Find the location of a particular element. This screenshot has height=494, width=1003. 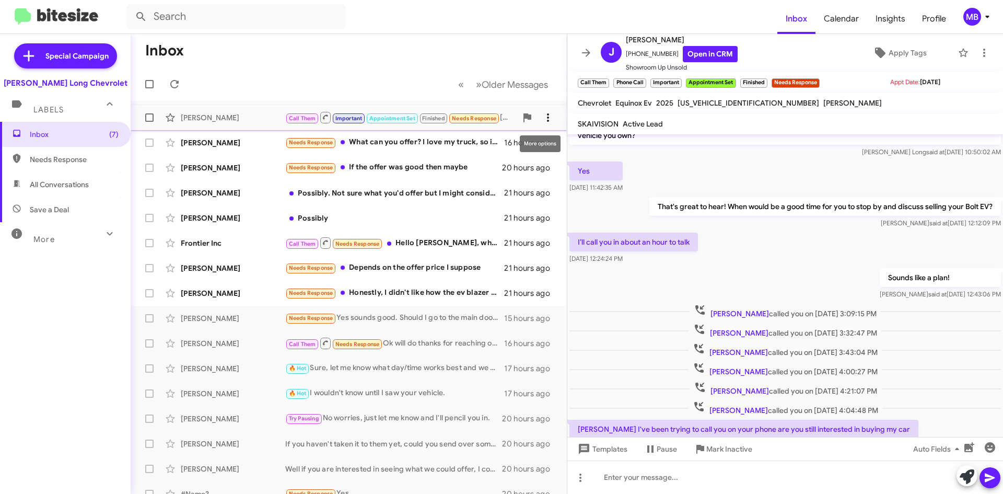

span: Showroom Up Unsold is located at coordinates (682, 67).